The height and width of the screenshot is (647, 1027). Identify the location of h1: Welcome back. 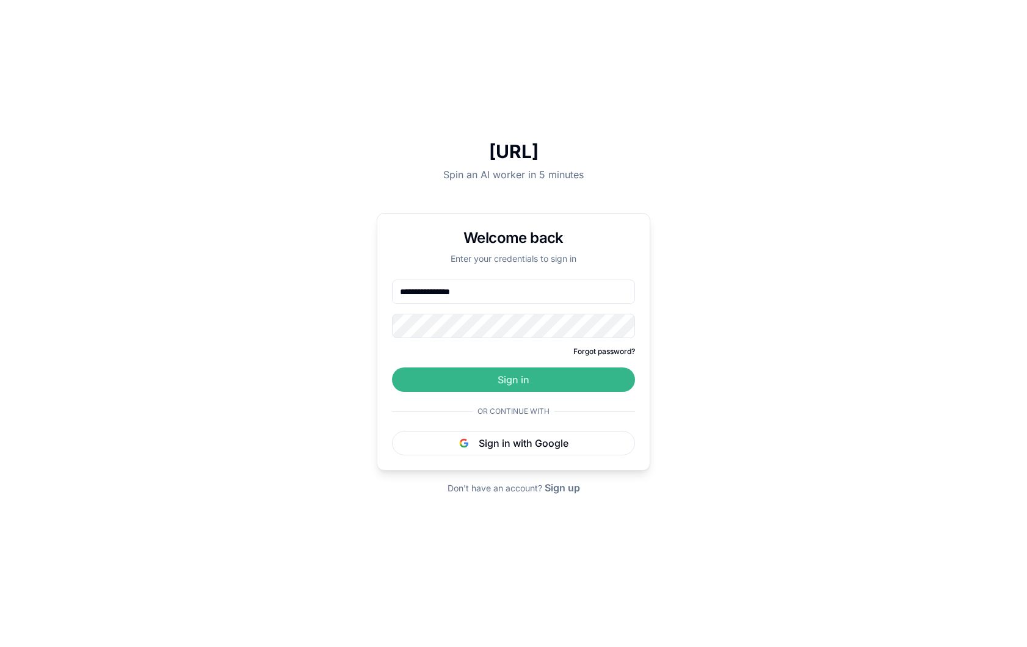
(514, 238).